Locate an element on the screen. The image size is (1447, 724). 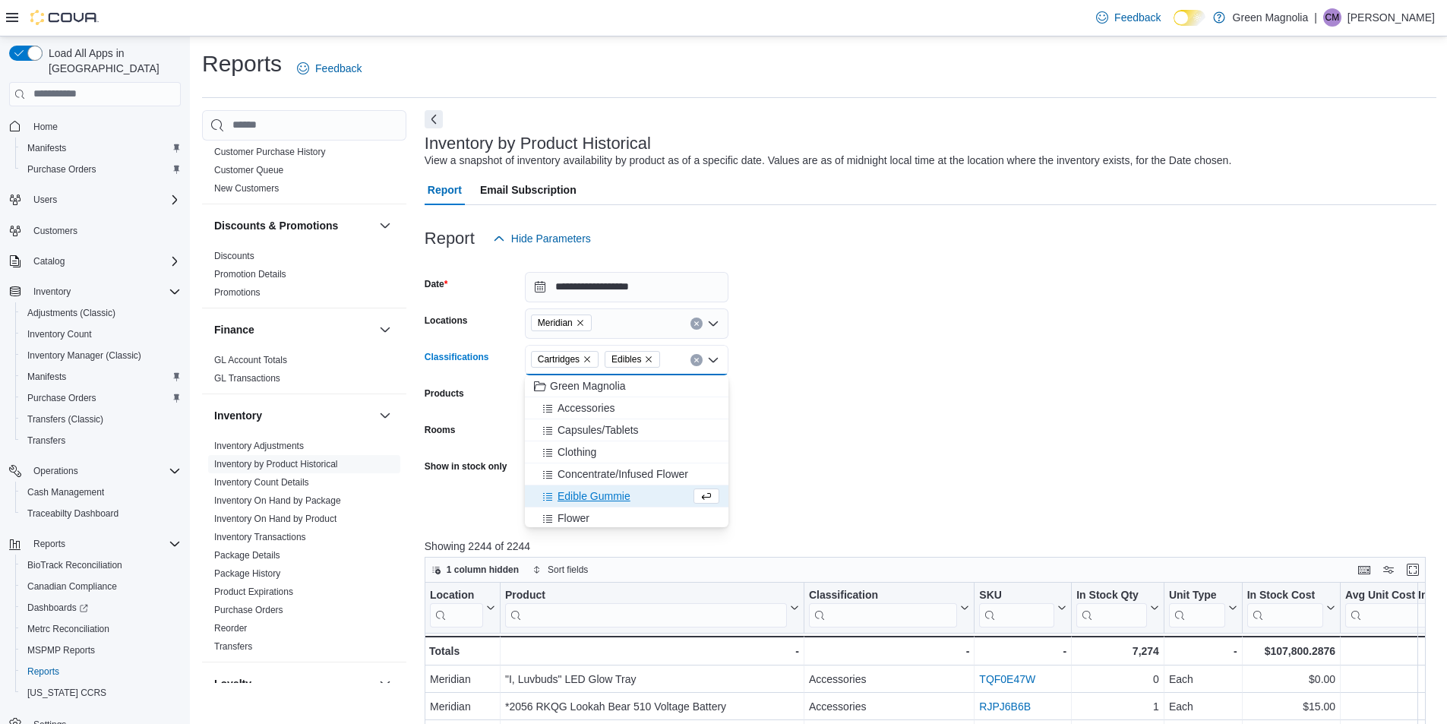
a: TQF0E47W is located at coordinates (1007, 679).